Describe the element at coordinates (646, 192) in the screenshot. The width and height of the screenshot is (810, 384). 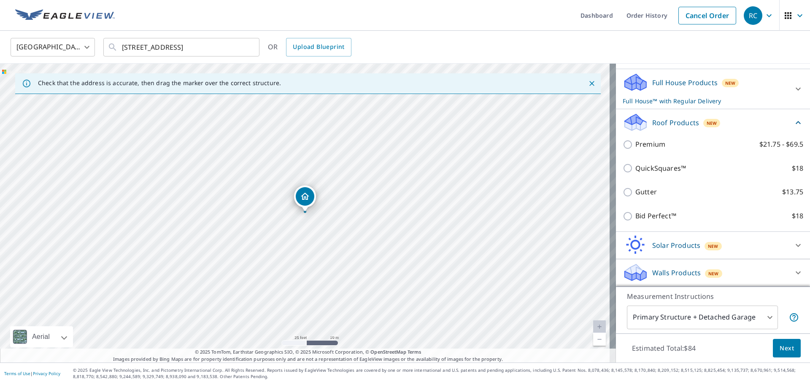
I see `p: Gutter` at that location.